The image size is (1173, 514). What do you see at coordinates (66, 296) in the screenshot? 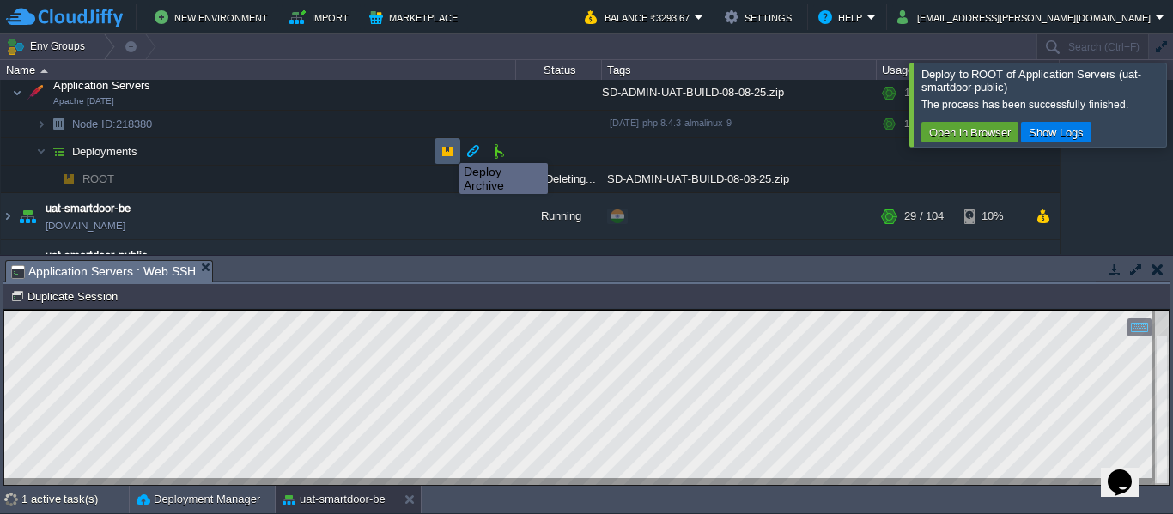
I see `button: Duplicate Session` at bounding box center [66, 296].